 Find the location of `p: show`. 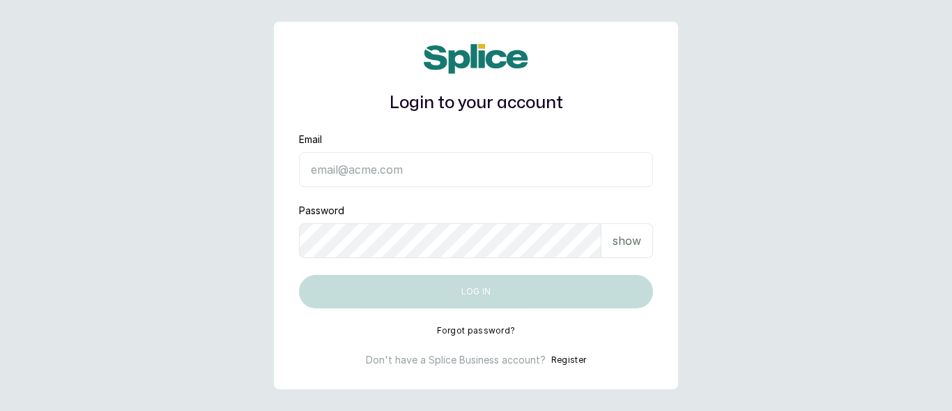

p: show is located at coordinates (627, 241).